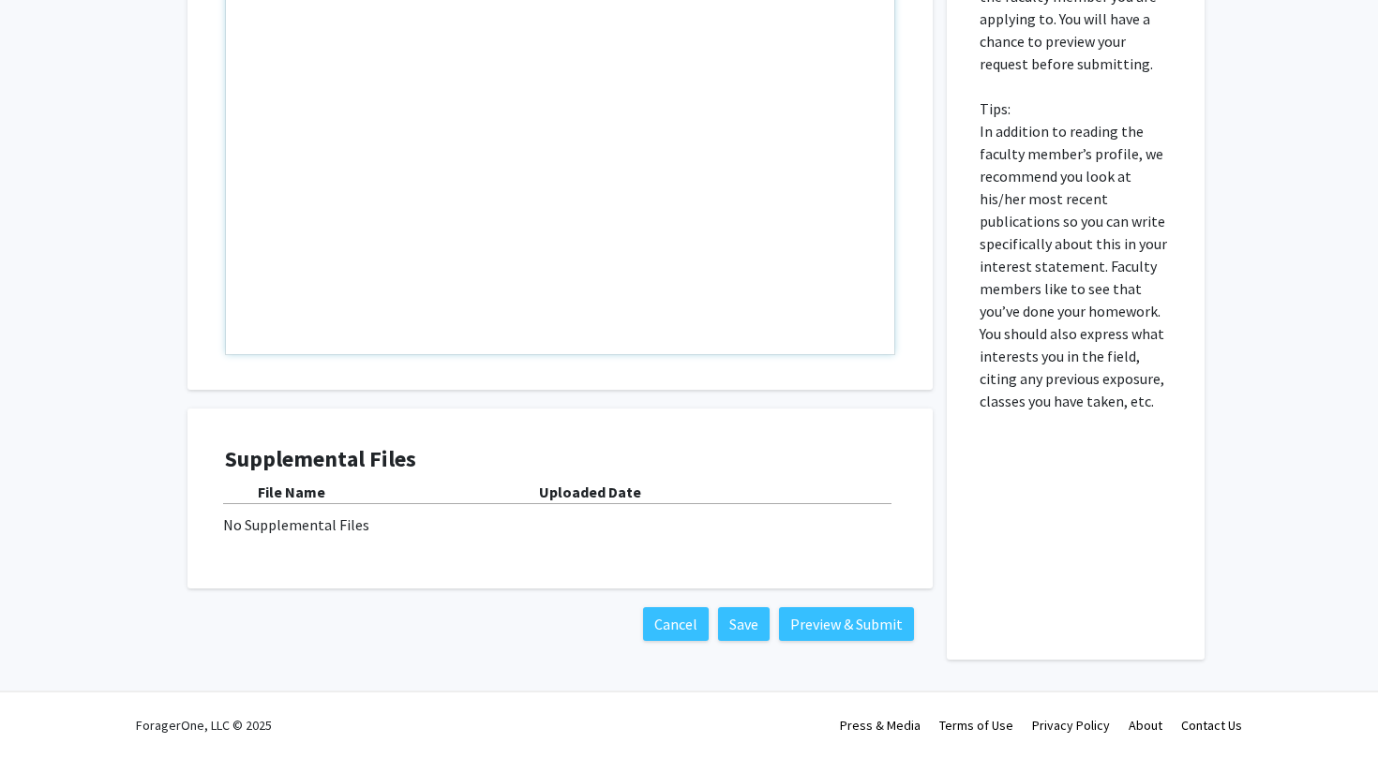  I want to click on div: ForagerOne, LLC © 2025, so click(203, 725).